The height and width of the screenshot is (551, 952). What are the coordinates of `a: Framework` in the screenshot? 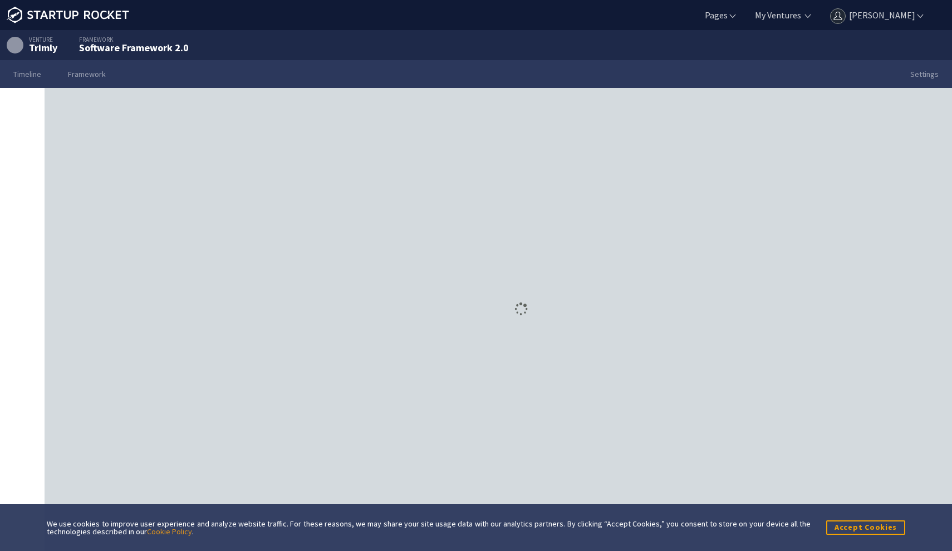 It's located at (87, 74).